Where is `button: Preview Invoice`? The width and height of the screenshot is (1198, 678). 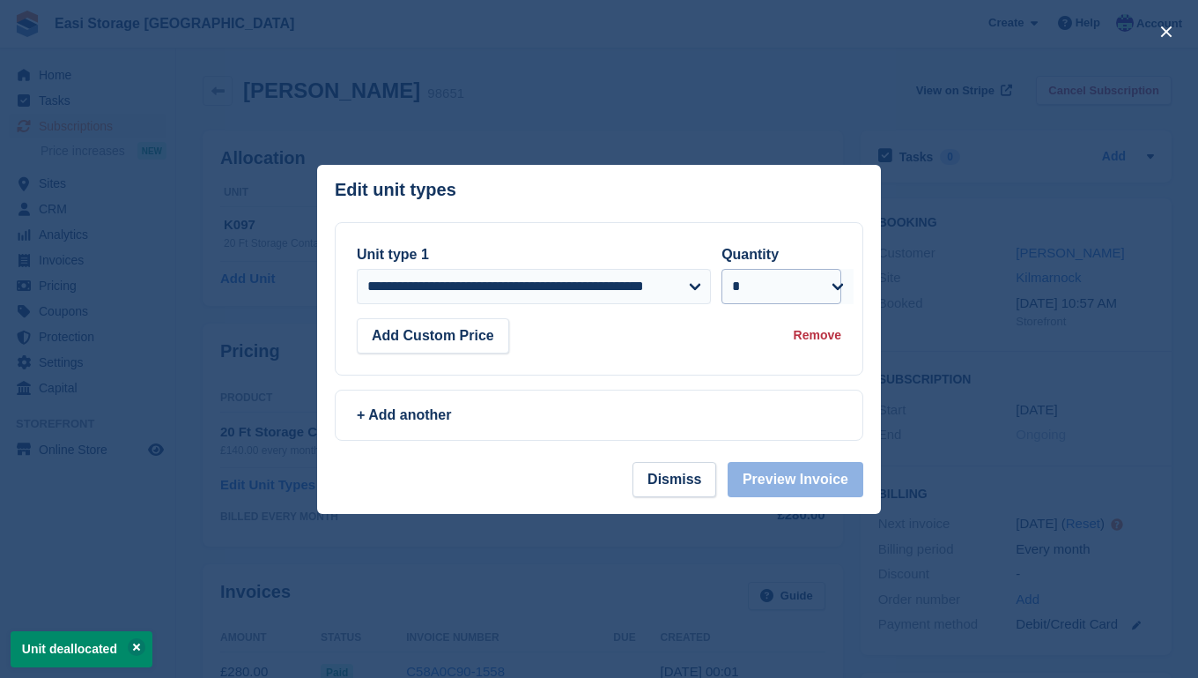 button: Preview Invoice is located at coordinates (796, 479).